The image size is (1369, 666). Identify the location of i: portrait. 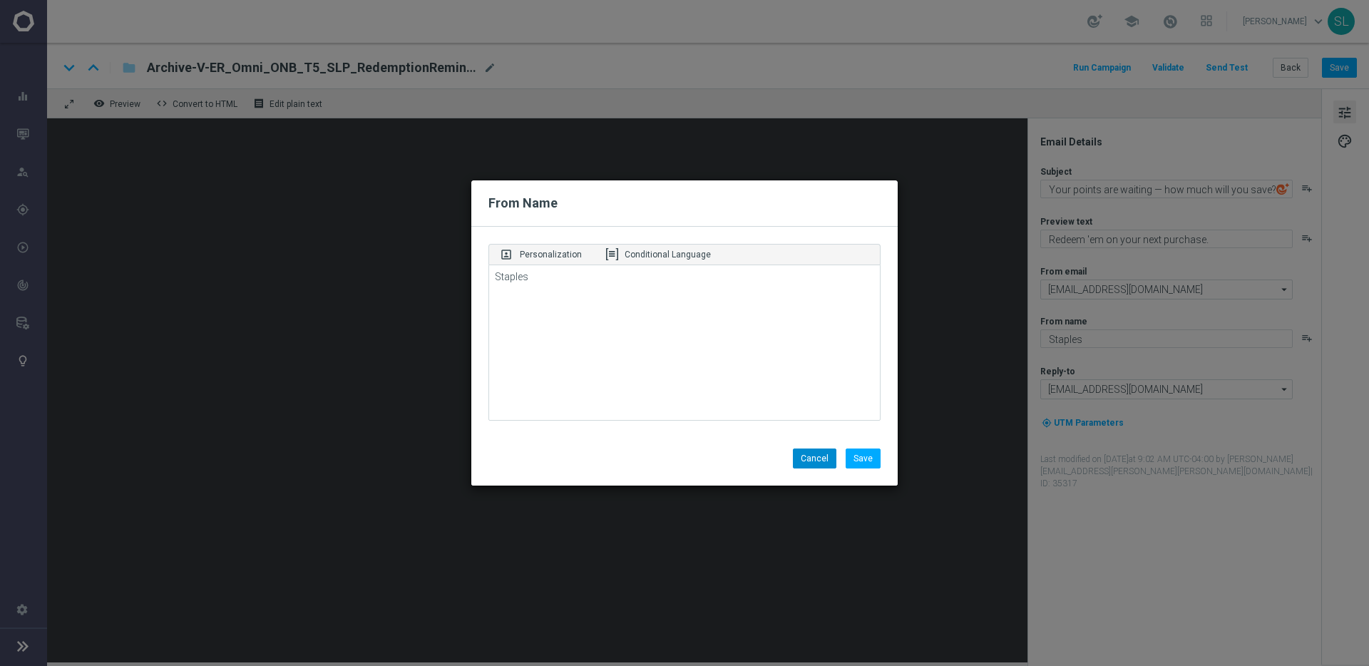
(506, 255).